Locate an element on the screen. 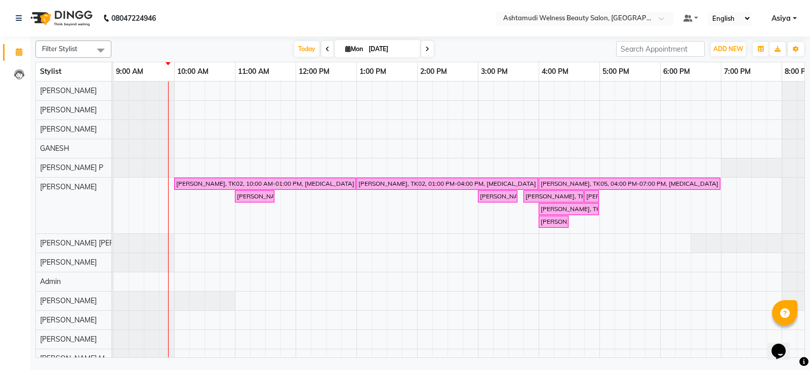 This screenshot has width=810, height=370. span: Today is located at coordinates (307, 49).